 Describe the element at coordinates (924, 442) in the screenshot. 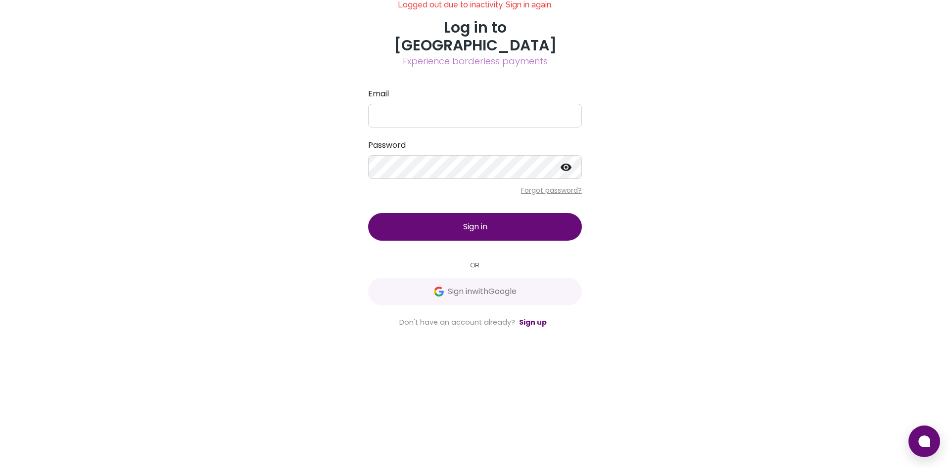

I see `button: Open chat window` at that location.